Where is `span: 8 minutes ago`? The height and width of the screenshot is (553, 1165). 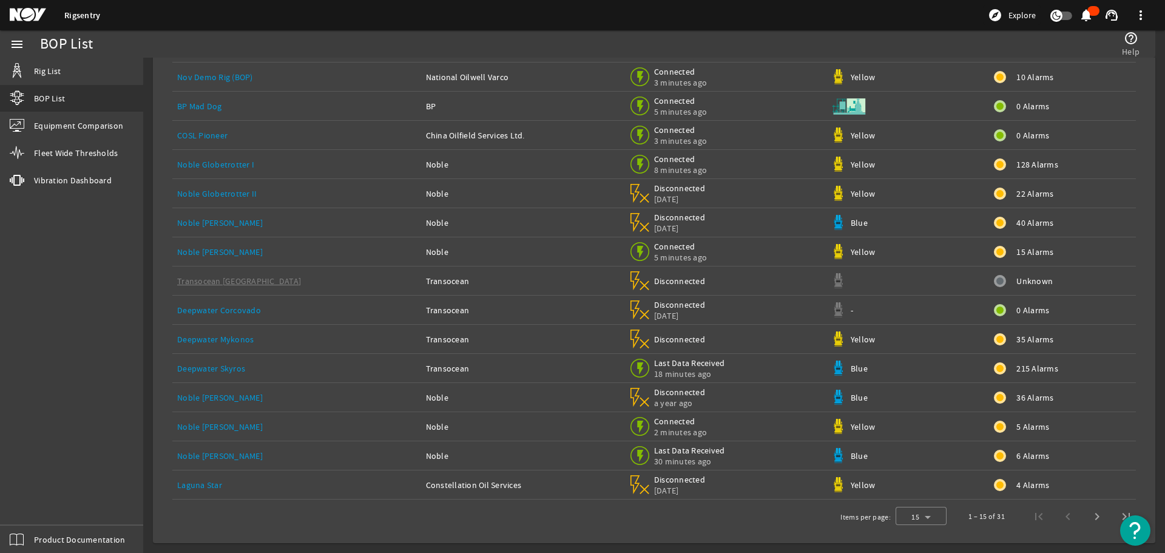
span: 8 minutes ago is located at coordinates (680, 170).